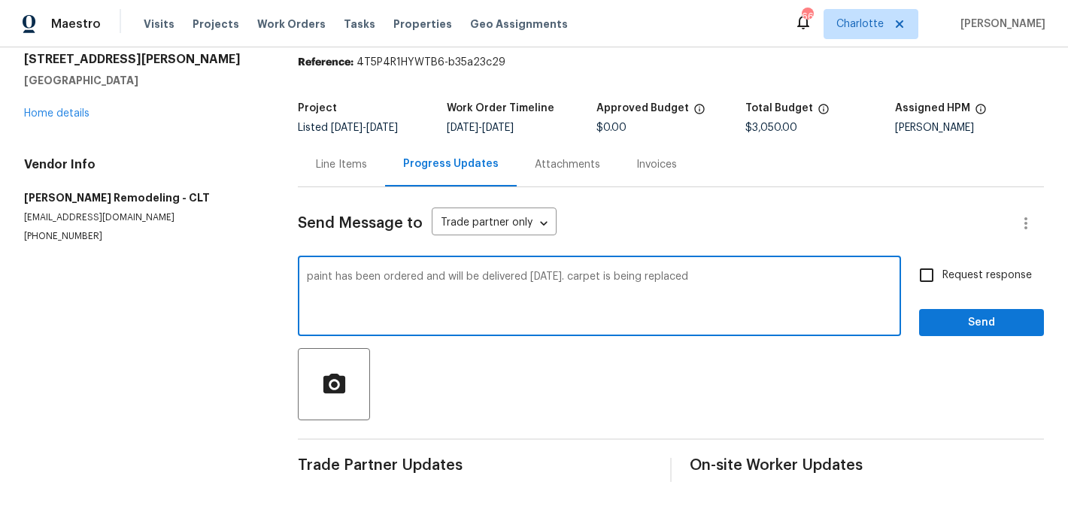 This screenshot has height=506, width=1068. I want to click on div: Attachments, so click(567, 165).